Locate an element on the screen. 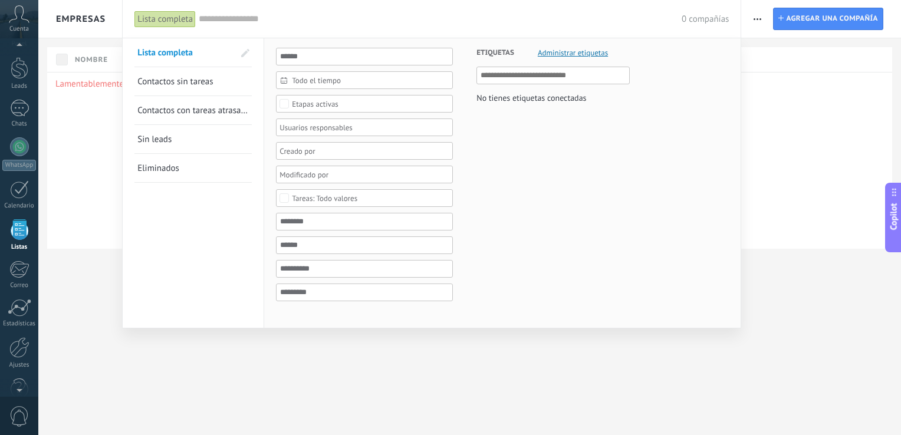 The height and width of the screenshot is (435, 901). li: Eliminados is located at coordinates (193, 168).